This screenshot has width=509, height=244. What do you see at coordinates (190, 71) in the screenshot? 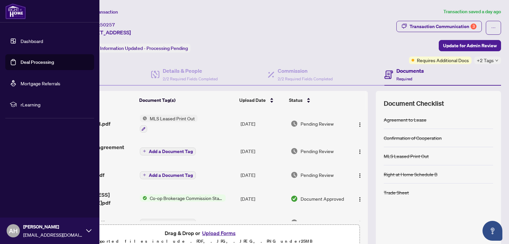
I see `h4: Details & People` at bounding box center [190, 71].